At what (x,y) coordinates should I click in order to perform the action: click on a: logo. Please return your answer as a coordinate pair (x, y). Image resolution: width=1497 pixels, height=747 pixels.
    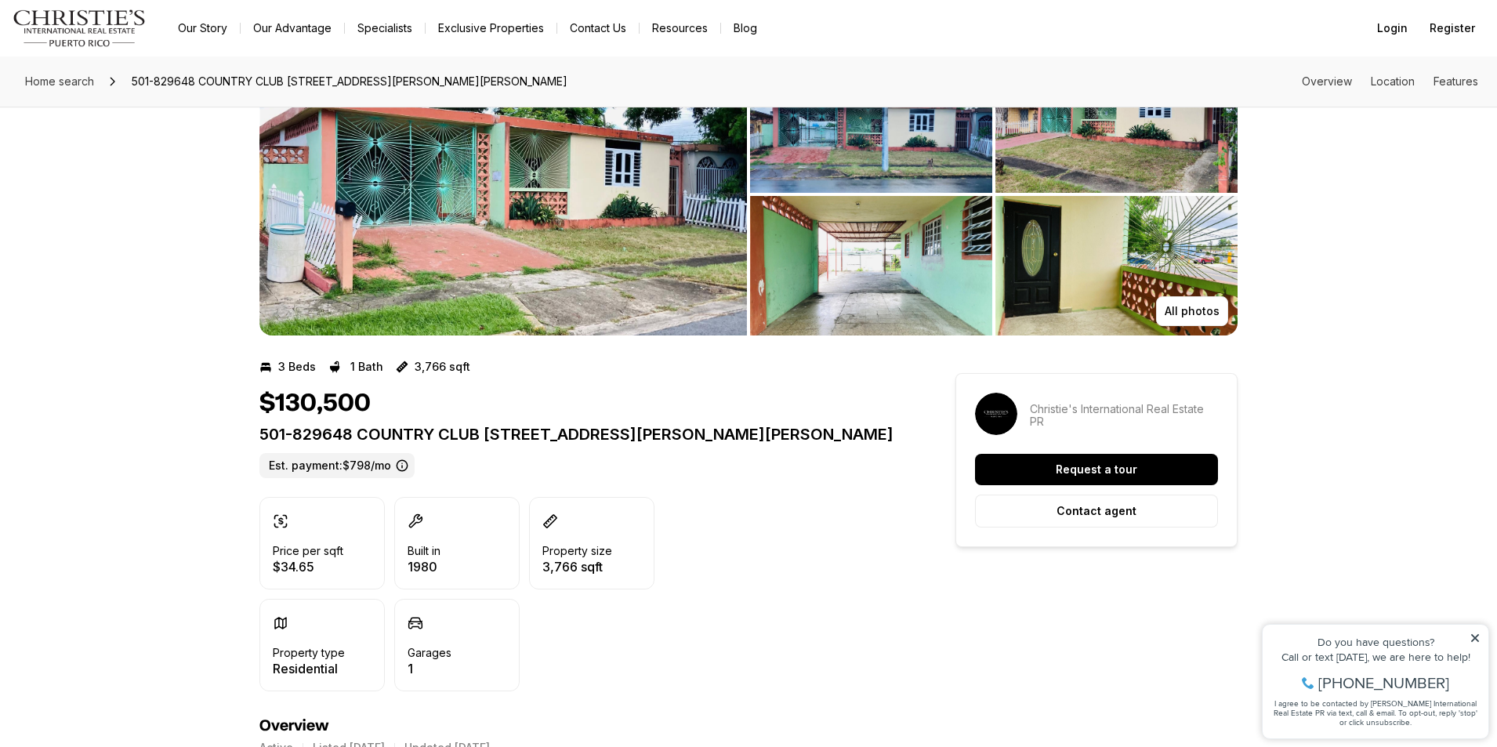
    Looking at the image, I should click on (79, 28).